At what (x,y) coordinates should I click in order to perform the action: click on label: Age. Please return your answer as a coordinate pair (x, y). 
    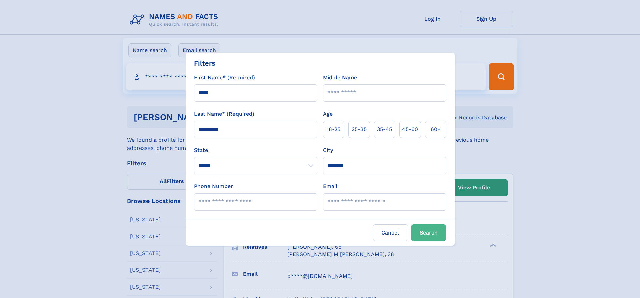
    Looking at the image, I should click on (328, 114).